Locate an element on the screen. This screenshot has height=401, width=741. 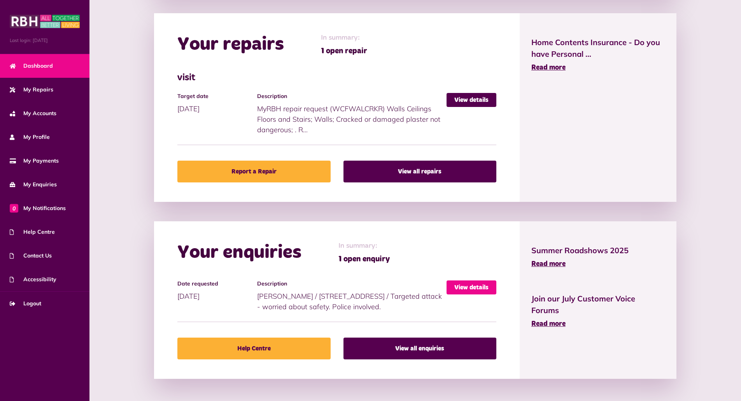
span: Contact Us is located at coordinates (31, 256).